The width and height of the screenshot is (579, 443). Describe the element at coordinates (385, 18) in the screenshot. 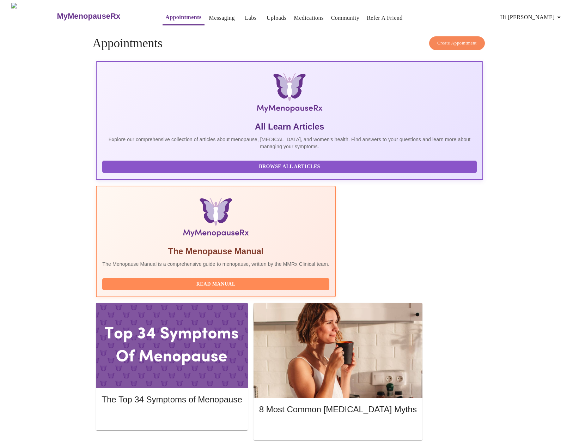

I see `a: Refer a Friend` at that location.